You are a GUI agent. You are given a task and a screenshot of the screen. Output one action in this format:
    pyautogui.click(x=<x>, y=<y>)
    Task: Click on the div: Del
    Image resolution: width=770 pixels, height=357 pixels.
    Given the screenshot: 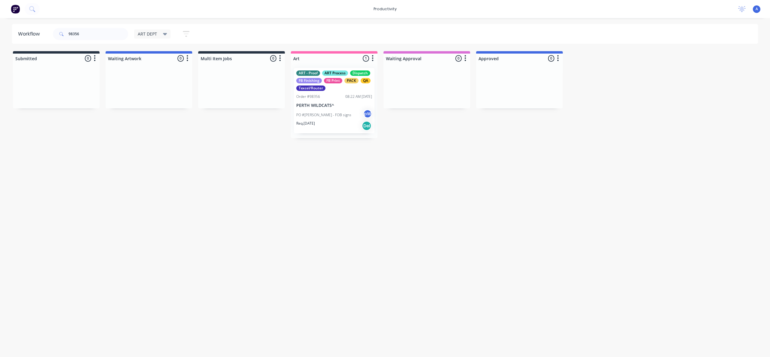 What is the action you would take?
    pyautogui.click(x=367, y=126)
    